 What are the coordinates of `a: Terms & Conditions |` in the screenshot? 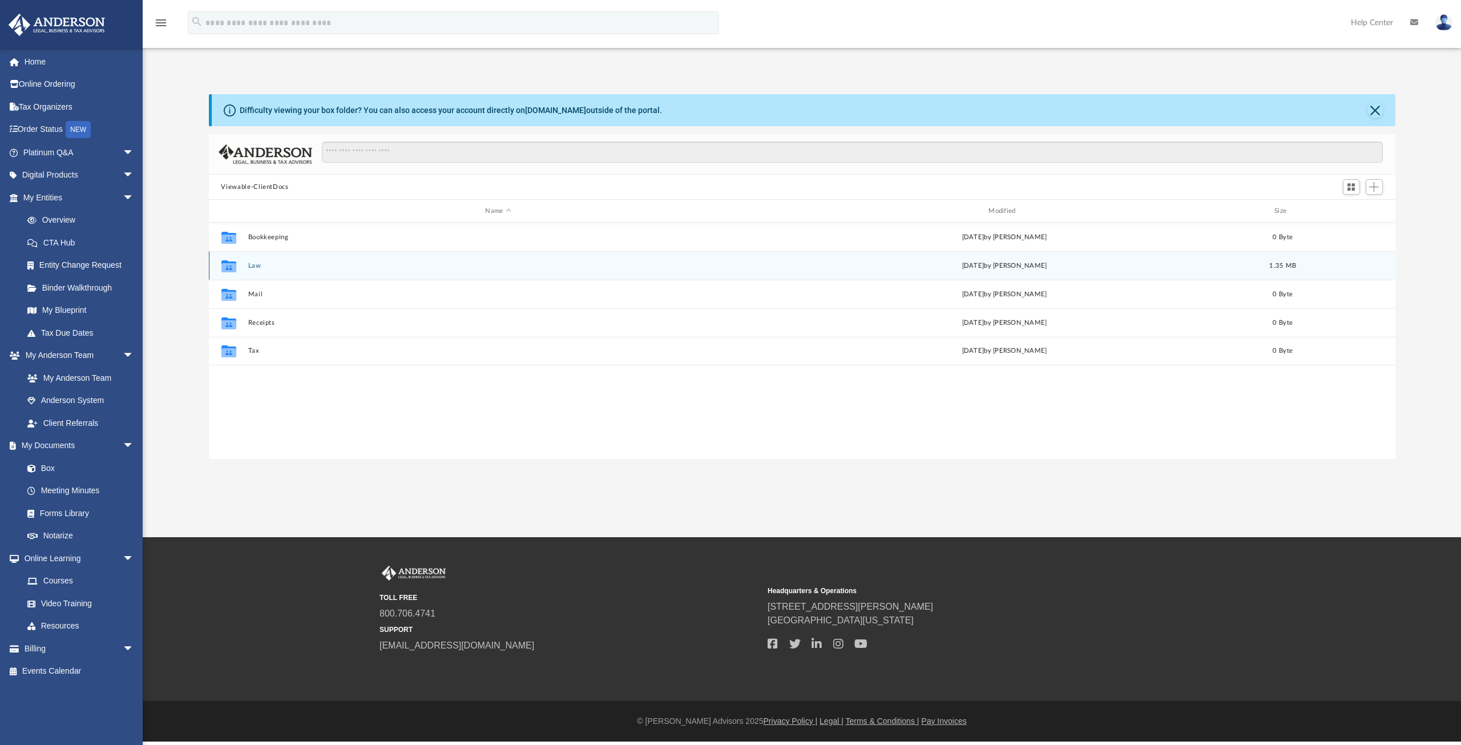 It's located at (882, 721).